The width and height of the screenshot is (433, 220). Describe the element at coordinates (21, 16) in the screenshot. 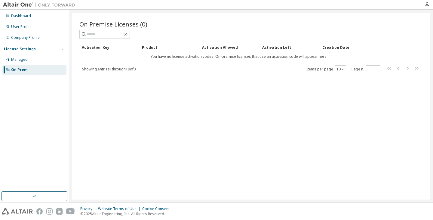

I see `div: Dashboard` at that location.